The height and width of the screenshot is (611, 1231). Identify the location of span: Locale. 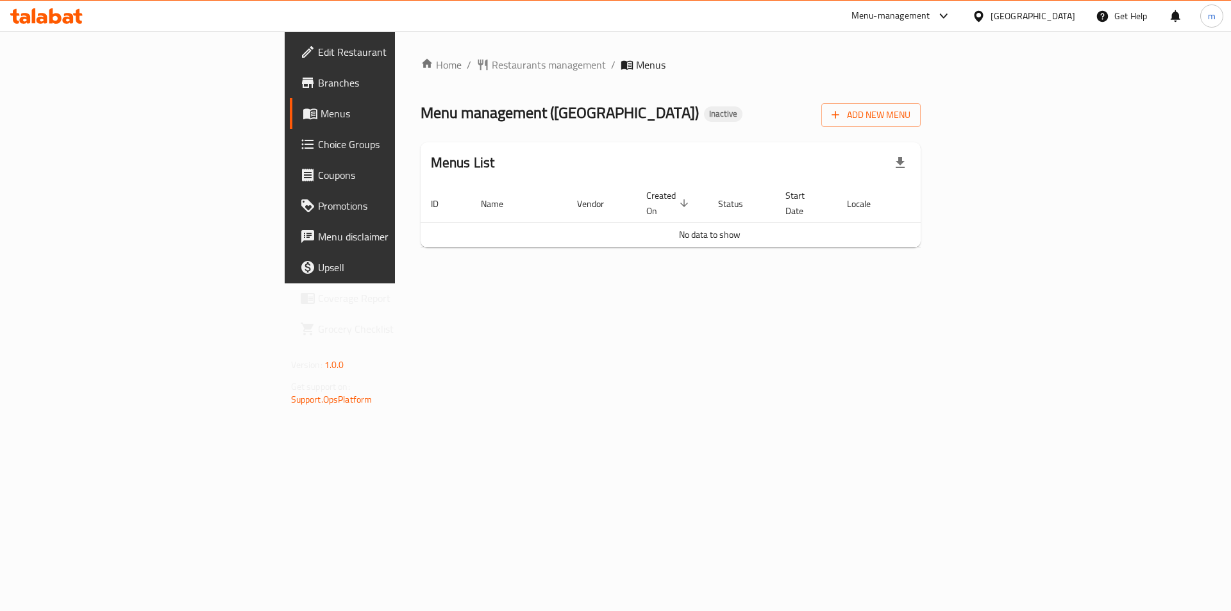
(867, 204).